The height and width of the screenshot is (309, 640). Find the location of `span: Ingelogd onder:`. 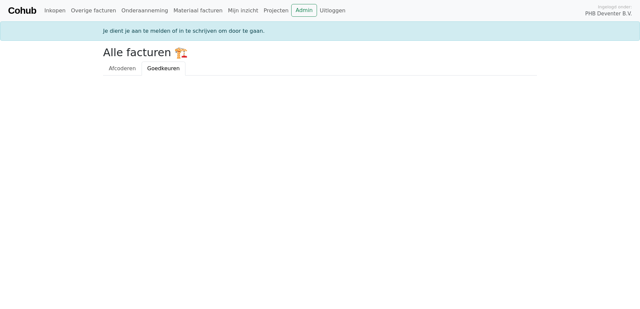

span: Ingelogd onder: is located at coordinates (615, 7).